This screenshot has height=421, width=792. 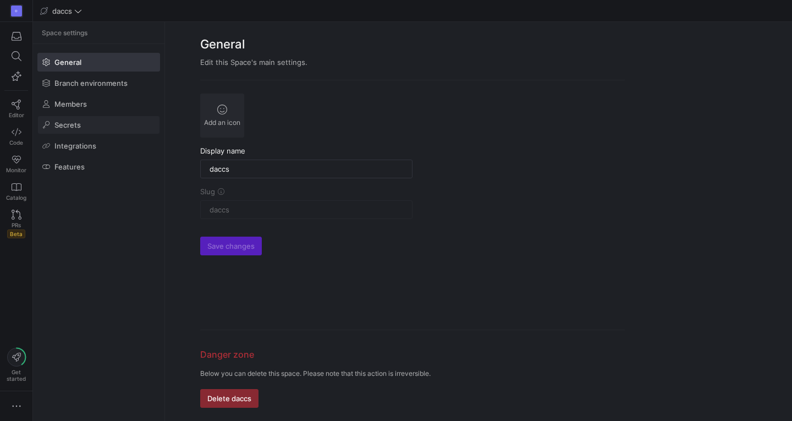 I want to click on a: PRsBeta, so click(x=16, y=224).